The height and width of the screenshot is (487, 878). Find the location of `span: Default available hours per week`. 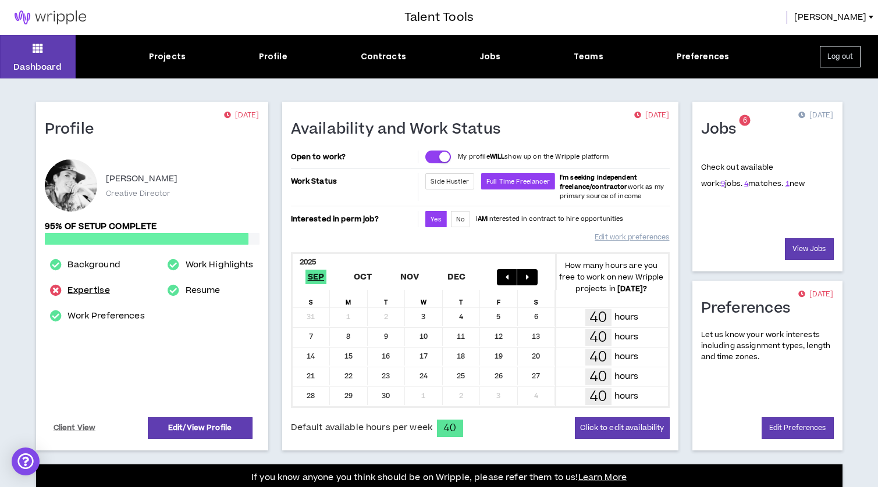

span: Default available hours per week is located at coordinates (361, 428).